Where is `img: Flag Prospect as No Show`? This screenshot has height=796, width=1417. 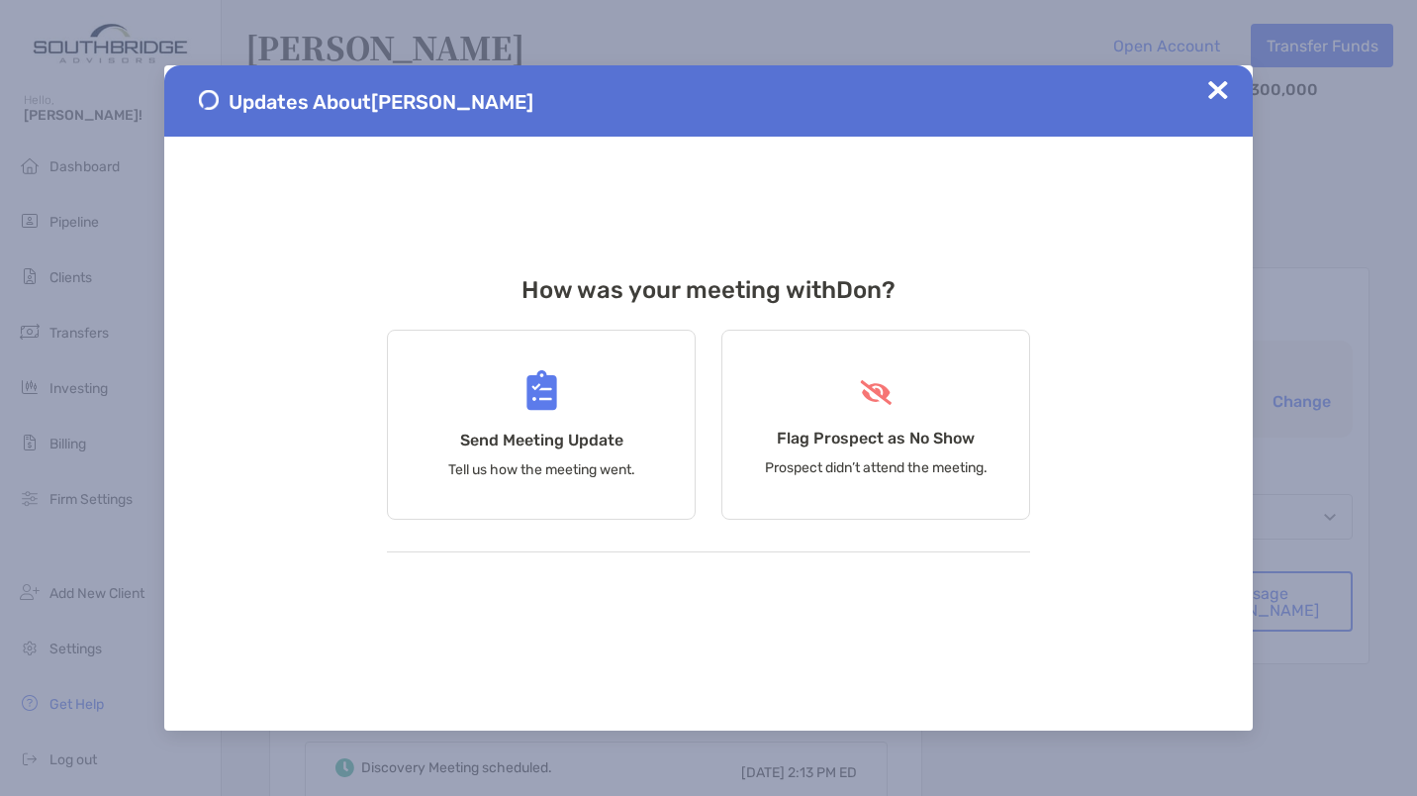
img: Flag Prospect as No Show is located at coordinates (876, 392).